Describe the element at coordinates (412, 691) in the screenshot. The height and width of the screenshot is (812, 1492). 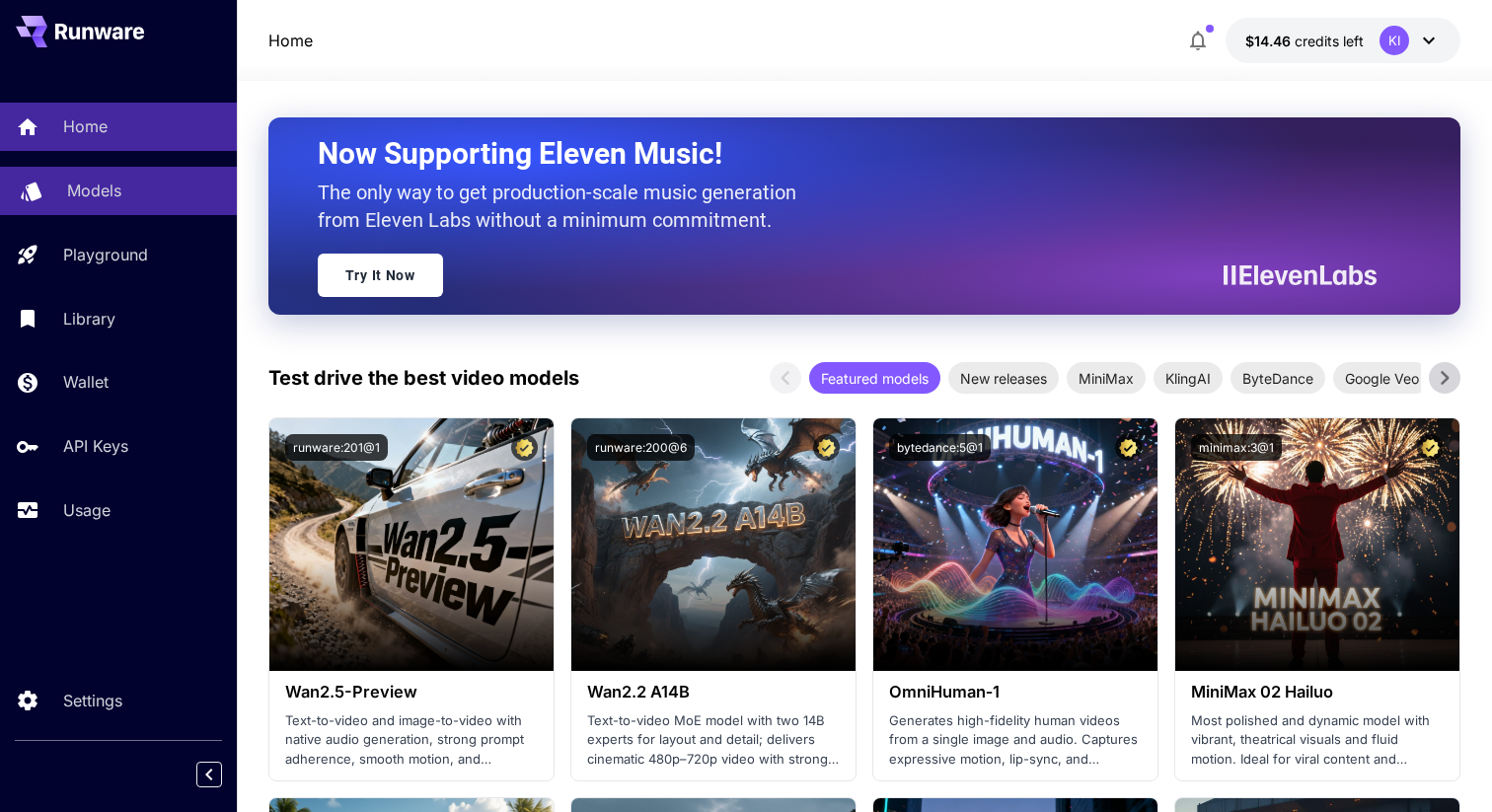
I see `h3: Wan2.5-Preview` at that location.